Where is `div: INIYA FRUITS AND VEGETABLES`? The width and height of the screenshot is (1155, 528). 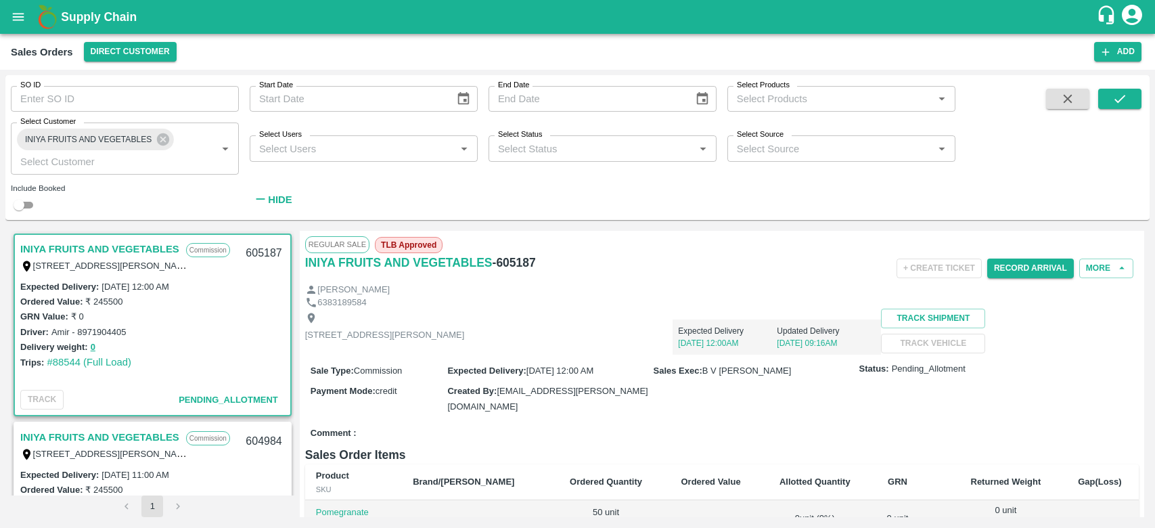
div: INIYA FRUITS AND VEGETABLES is located at coordinates (95, 139).